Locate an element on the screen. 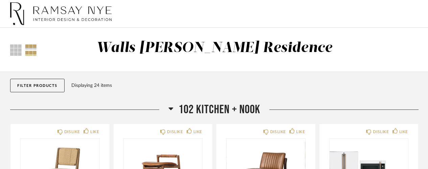 Image resolution: width=428 pixels, height=169 pixels. div: Displaying 24 items is located at coordinates (244, 86).